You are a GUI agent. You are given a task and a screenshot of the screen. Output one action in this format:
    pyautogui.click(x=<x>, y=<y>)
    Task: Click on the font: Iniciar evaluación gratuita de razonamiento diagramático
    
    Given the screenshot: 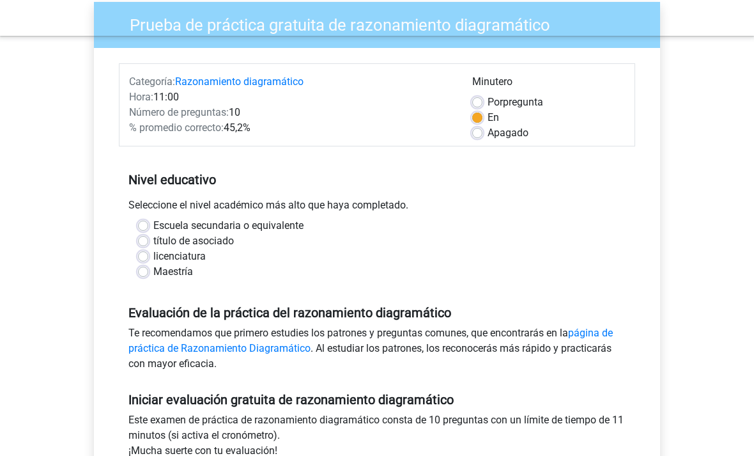 What is the action you would take?
    pyautogui.click(x=291, y=399)
    